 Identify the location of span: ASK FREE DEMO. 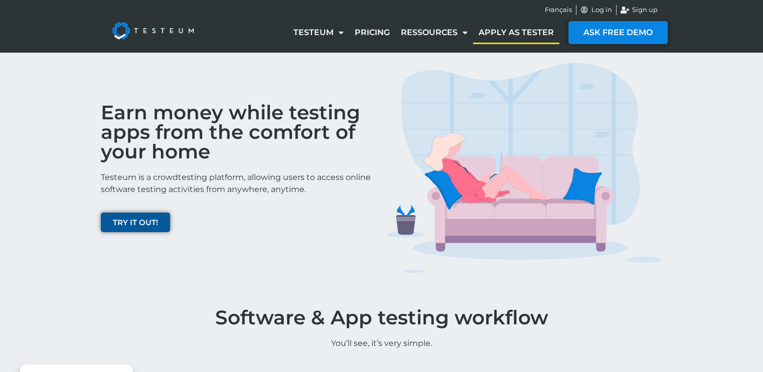
(618, 33).